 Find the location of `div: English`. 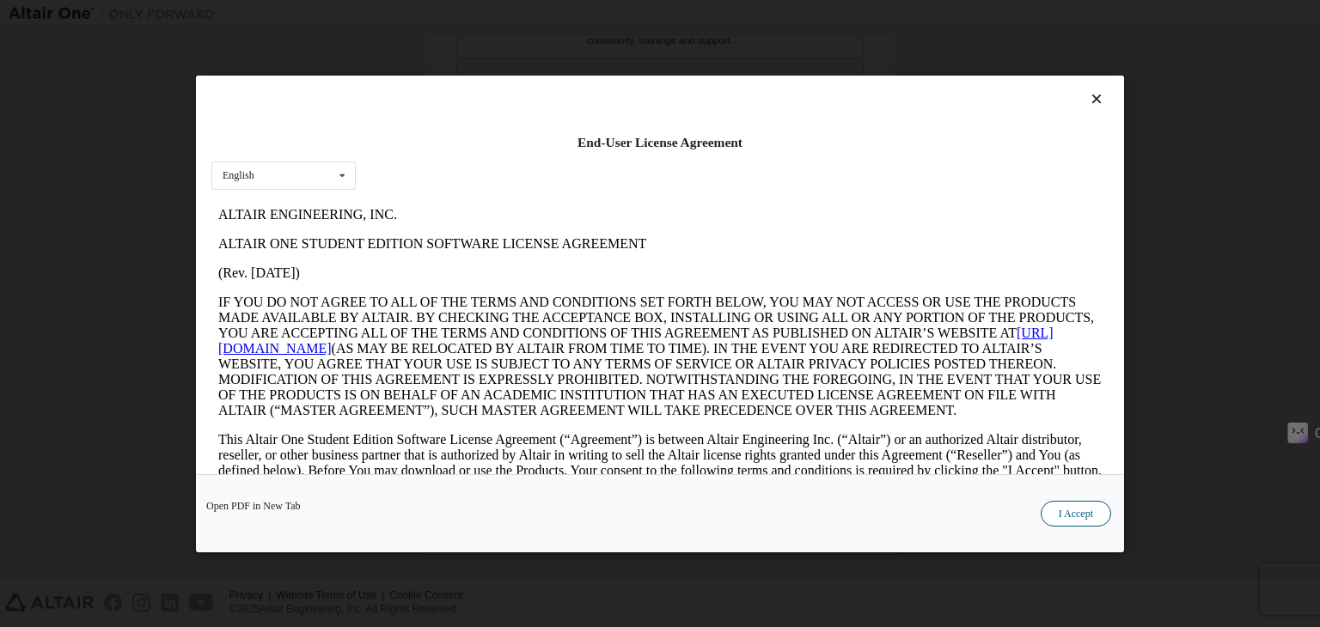

div: English is located at coordinates (238, 175).